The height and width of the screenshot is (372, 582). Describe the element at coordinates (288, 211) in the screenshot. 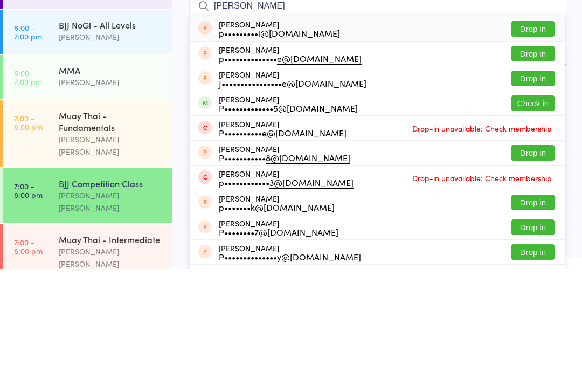

I see `div: P•••••••••••••` at that location.